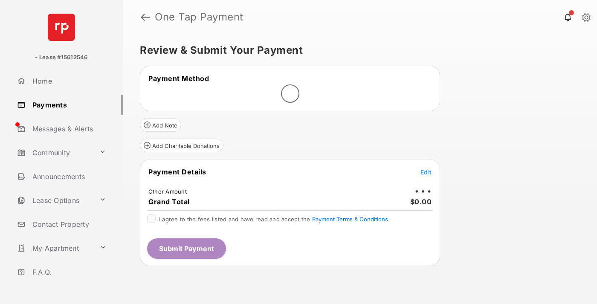  I want to click on a: F.A.Q., so click(68, 272).